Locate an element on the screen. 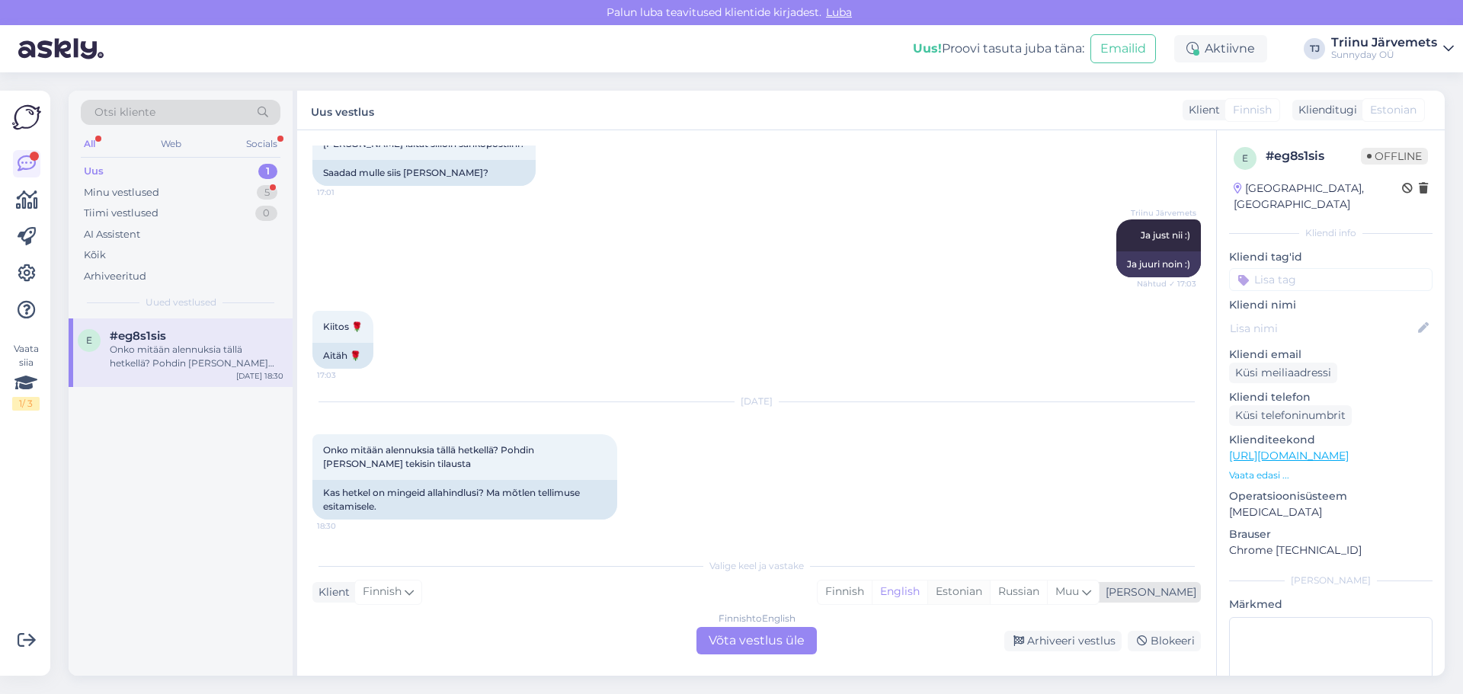 Image resolution: width=1463 pixels, height=694 pixels. div: 0 is located at coordinates (266, 213).